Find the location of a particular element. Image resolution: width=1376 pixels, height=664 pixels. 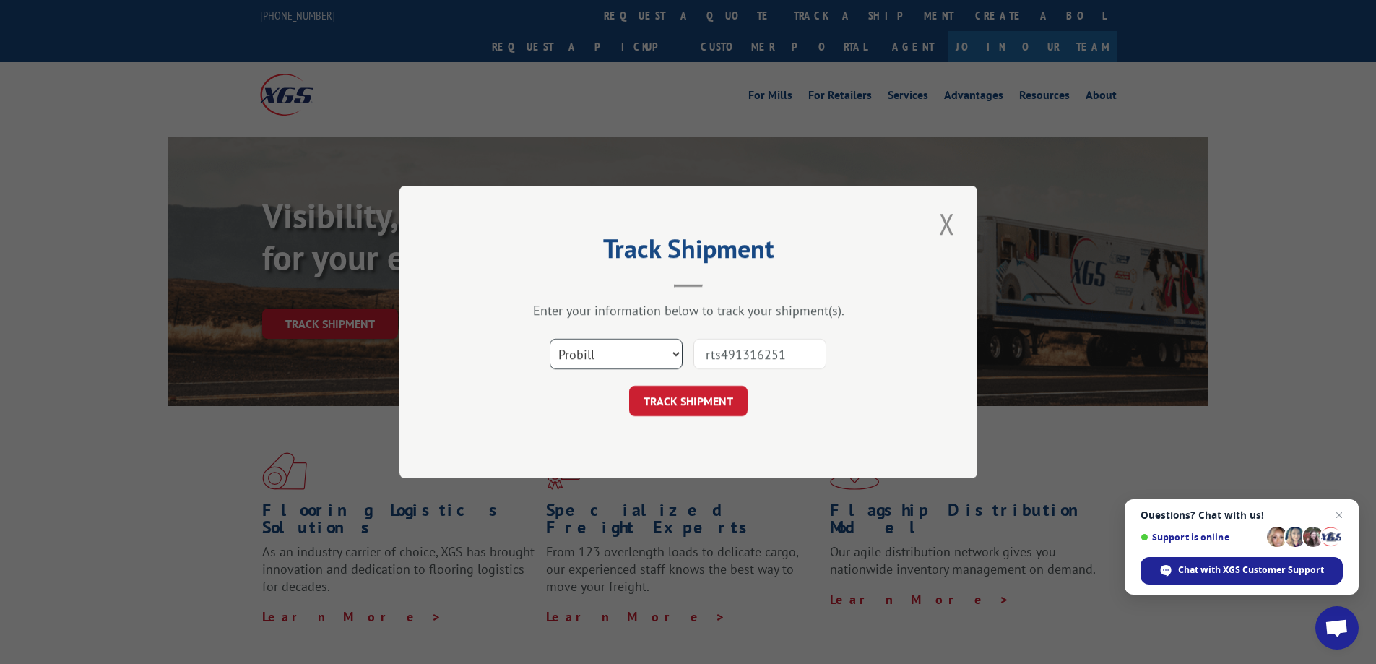

button: Close modal is located at coordinates (947, 223).